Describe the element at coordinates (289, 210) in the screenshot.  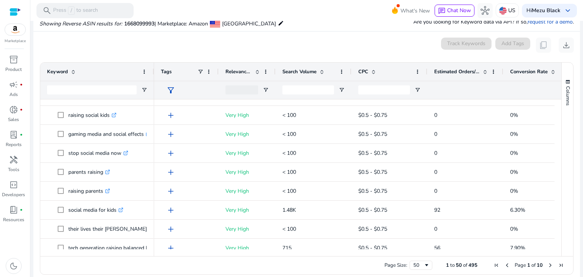
I see `span: 1.48K` at that location.